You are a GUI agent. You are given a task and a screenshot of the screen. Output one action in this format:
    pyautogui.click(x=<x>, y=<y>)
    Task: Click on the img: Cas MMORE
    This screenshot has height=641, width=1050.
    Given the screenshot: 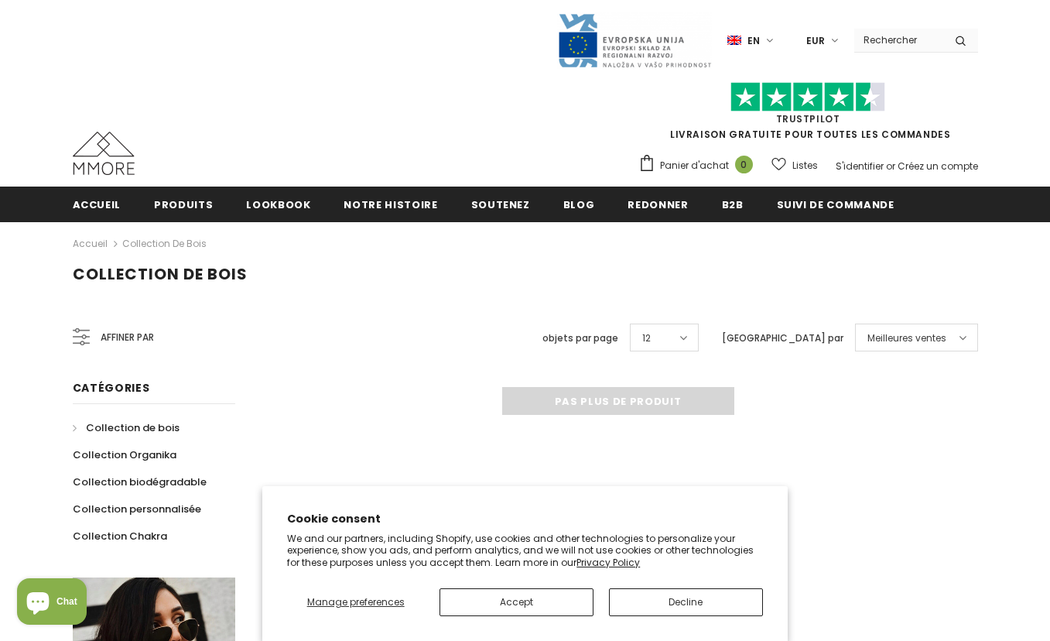 What is the action you would take?
    pyautogui.click(x=104, y=153)
    